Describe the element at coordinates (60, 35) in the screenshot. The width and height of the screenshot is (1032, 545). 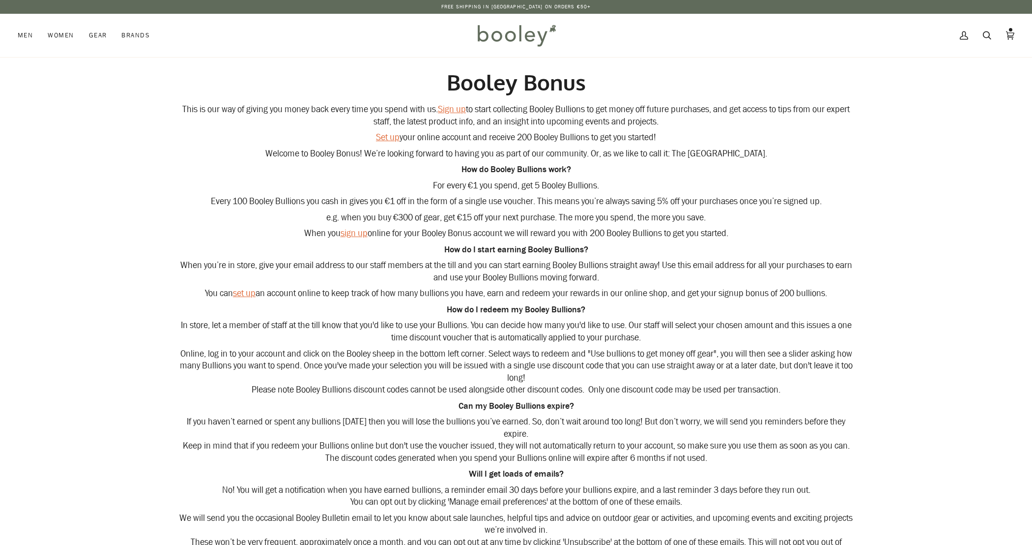
I see `div: Women` at that location.